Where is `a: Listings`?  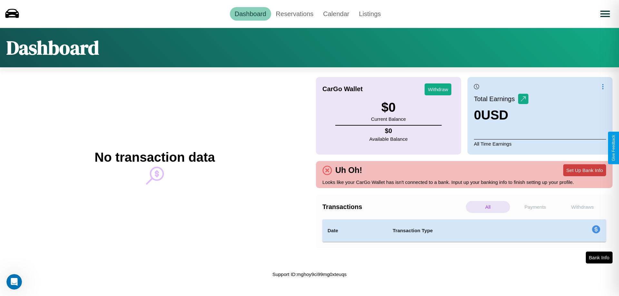
a: Listings is located at coordinates (370, 14).